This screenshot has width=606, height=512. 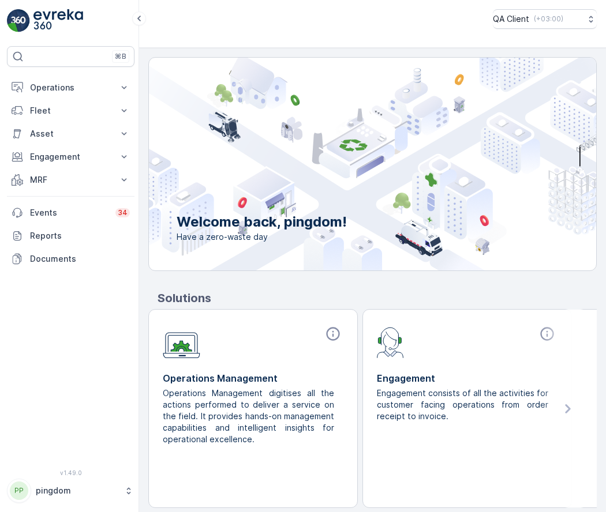 What do you see at coordinates (462, 405) in the screenshot?
I see `p: Engagement consists of all the activities for customer facing operations from order receipt to in...` at bounding box center [462, 405].